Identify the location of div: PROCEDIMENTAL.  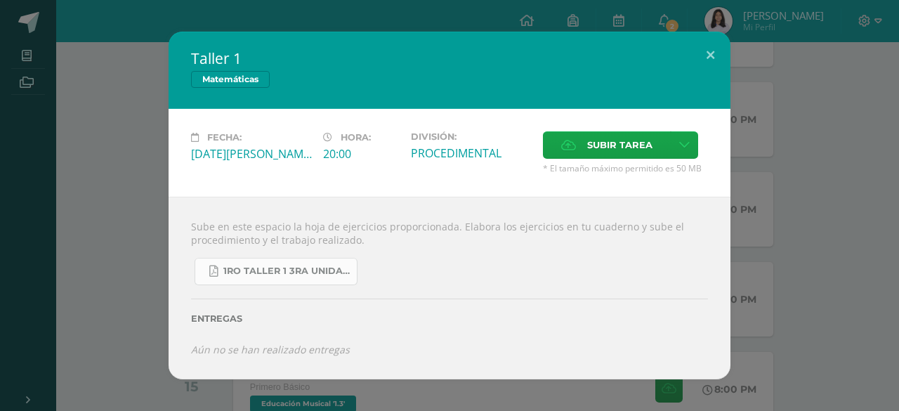
(471, 153).